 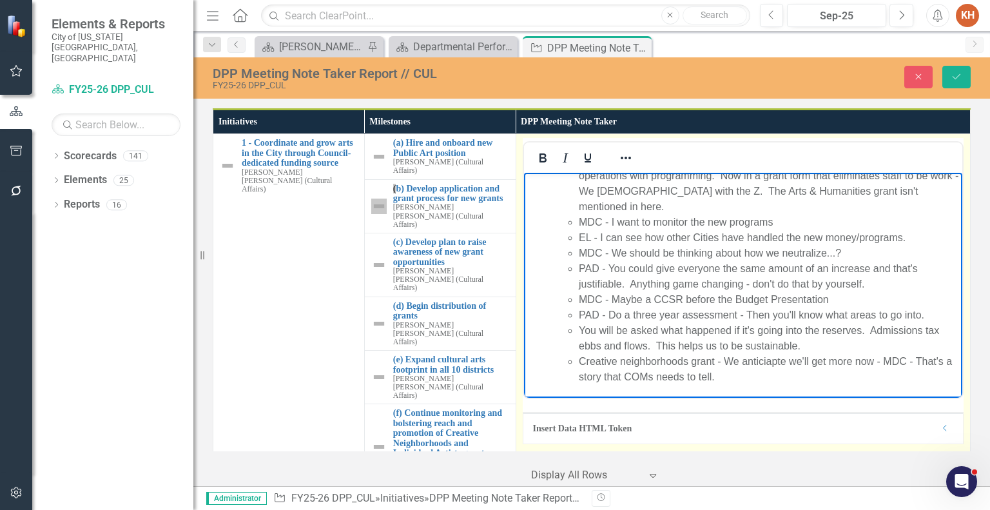 I want to click on button: KH, so click(x=968, y=15).